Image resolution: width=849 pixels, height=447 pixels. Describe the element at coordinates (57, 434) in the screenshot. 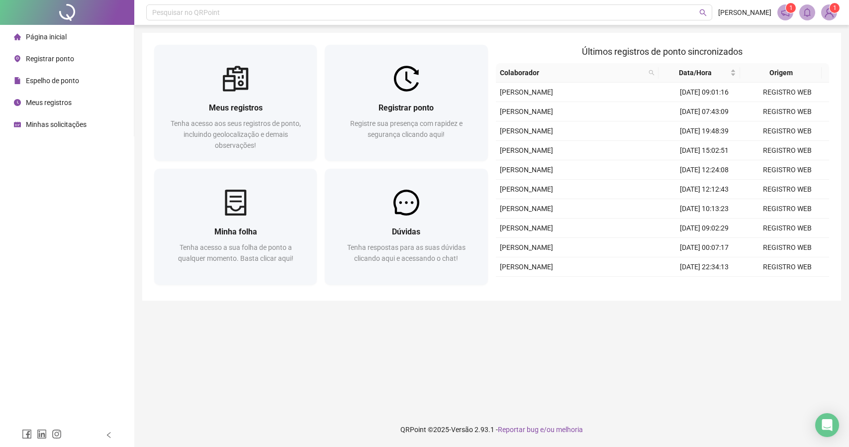

I see `span: instagram` at that location.